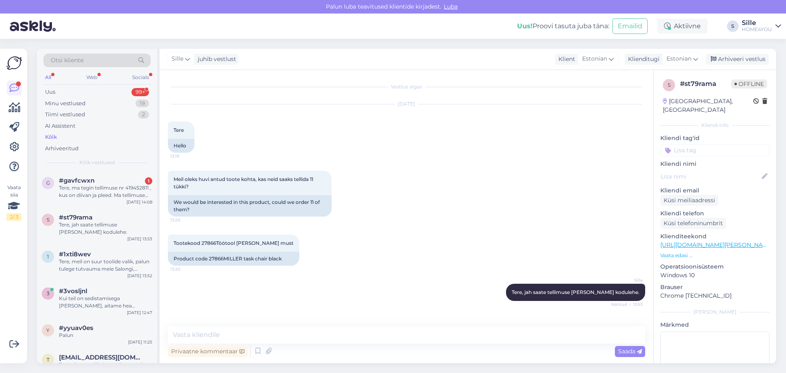  What do you see at coordinates (737, 59) in the screenshot?
I see `div: Arhiveeri vestlus` at bounding box center [737, 59].